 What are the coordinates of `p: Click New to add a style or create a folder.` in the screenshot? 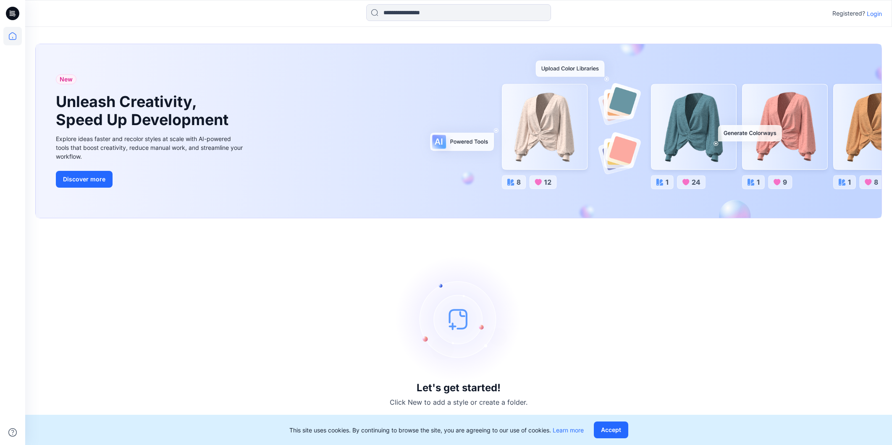 It's located at (459, 402).